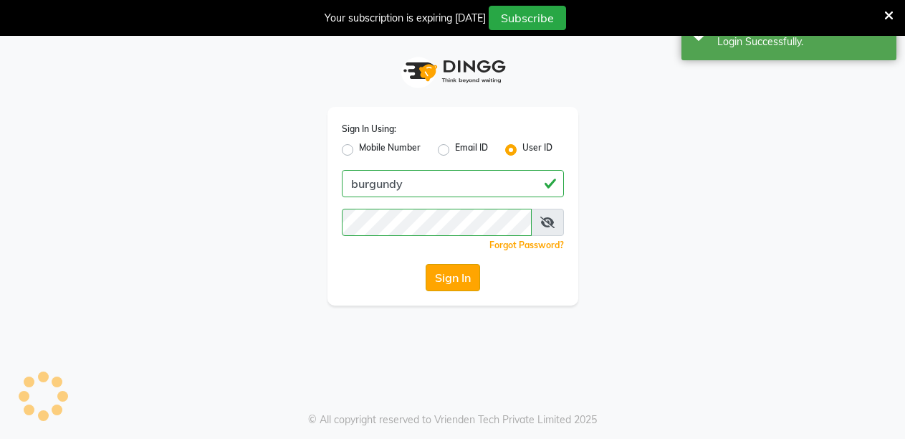 The height and width of the screenshot is (439, 905). I want to click on label: Sign In Using:, so click(369, 129).